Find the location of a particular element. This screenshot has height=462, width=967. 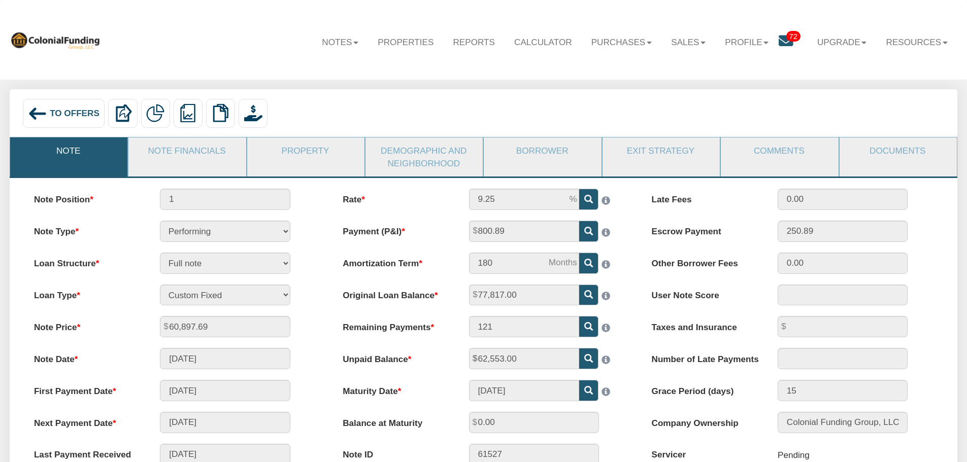

label: Note Position is located at coordinates (86, 197).